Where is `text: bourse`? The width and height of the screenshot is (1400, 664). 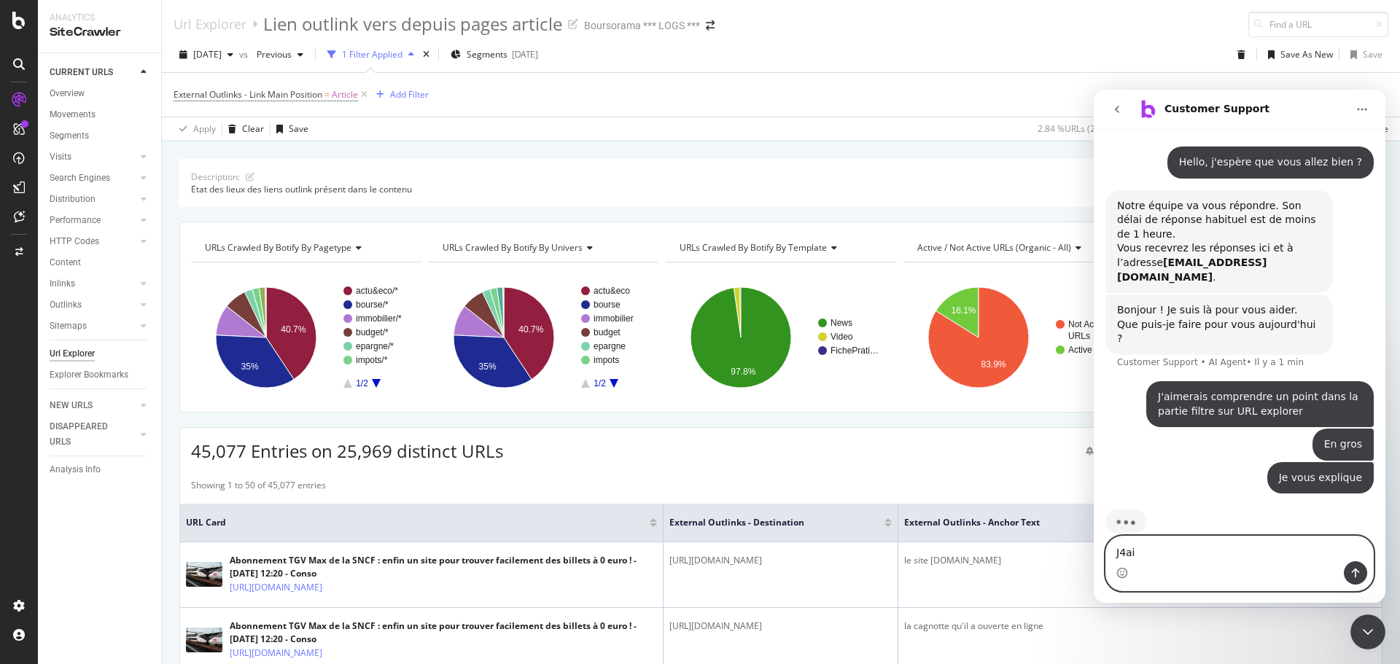 text: bourse is located at coordinates (607, 305).